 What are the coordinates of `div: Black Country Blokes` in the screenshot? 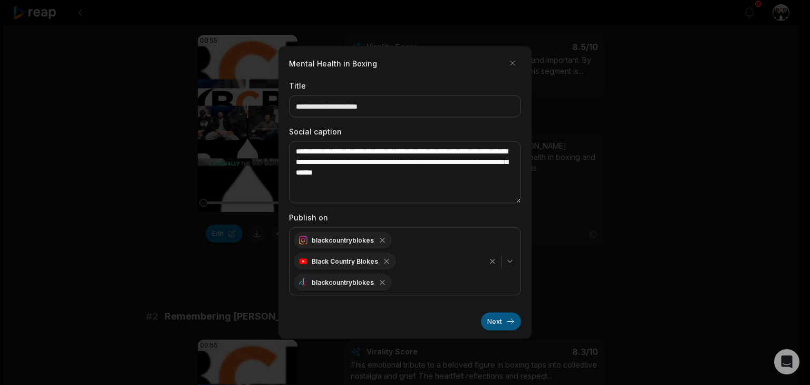 It's located at (345, 262).